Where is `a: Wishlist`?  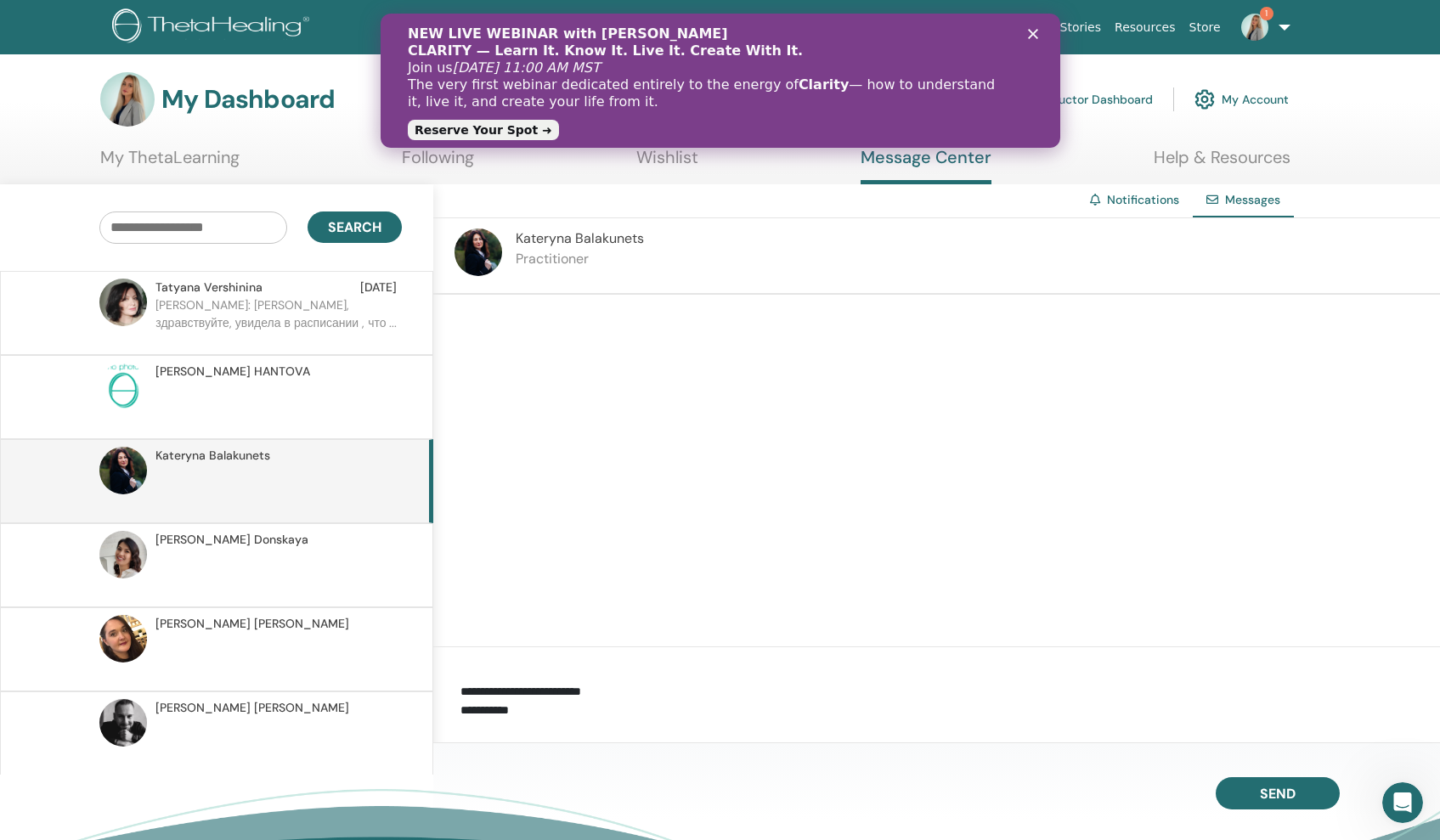
a: Wishlist is located at coordinates (667, 163).